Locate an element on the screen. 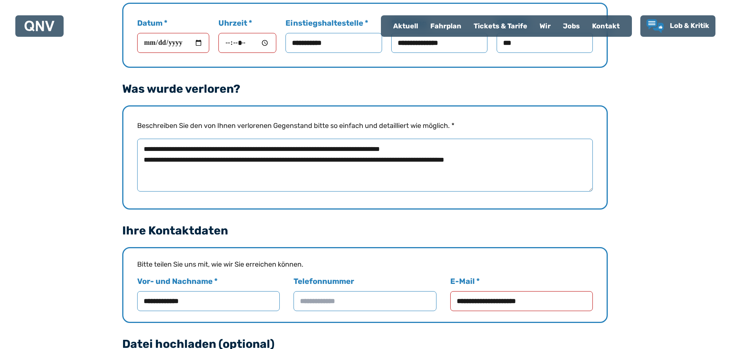 Image resolution: width=730 pixels, height=349 pixels. div: Fahrplan is located at coordinates (445, 26).